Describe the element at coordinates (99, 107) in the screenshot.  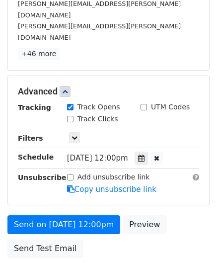
I see `label: Track Opens` at that location.